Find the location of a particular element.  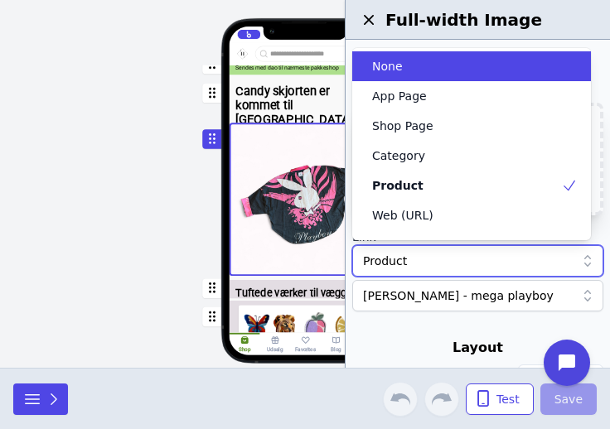

div: Udsalg is located at coordinates (274, 350).